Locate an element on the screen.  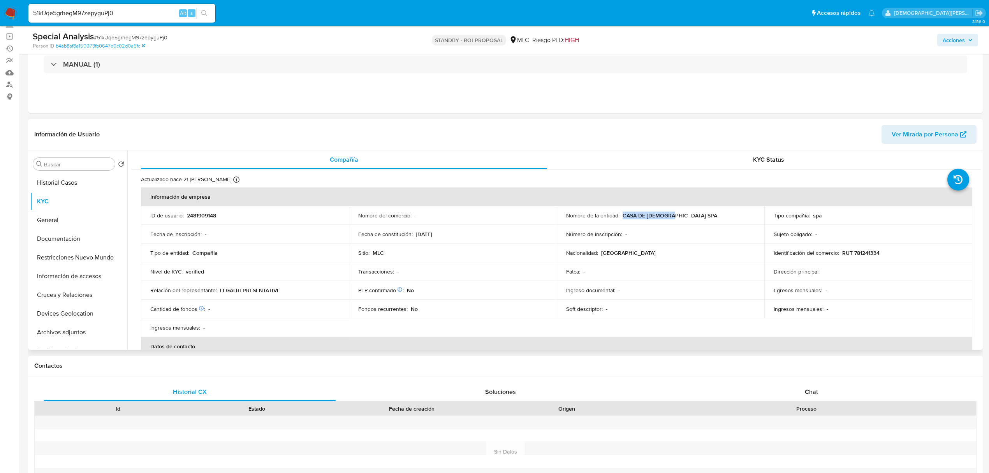
div: Proceso is located at coordinates (806, 408).